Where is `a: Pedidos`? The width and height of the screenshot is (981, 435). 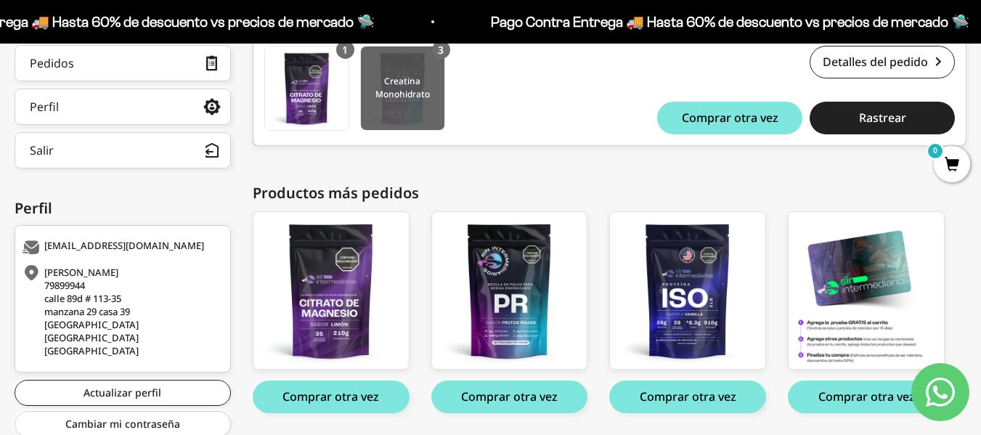 a: Pedidos is located at coordinates (123, 63).